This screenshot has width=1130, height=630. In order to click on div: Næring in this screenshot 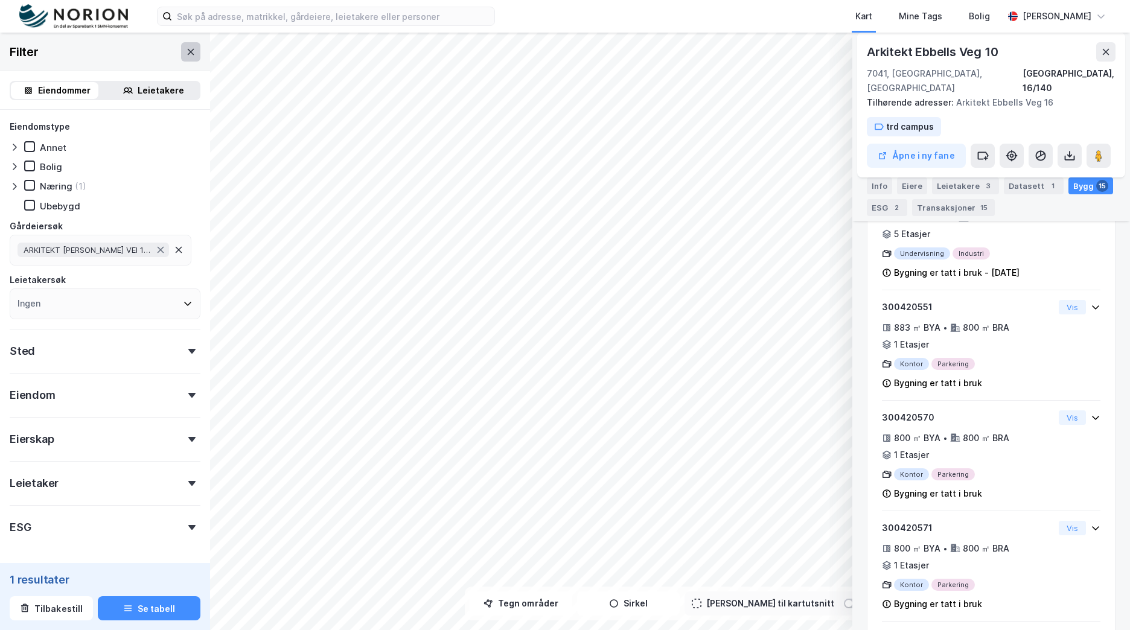, I will do `click(56, 186)`.